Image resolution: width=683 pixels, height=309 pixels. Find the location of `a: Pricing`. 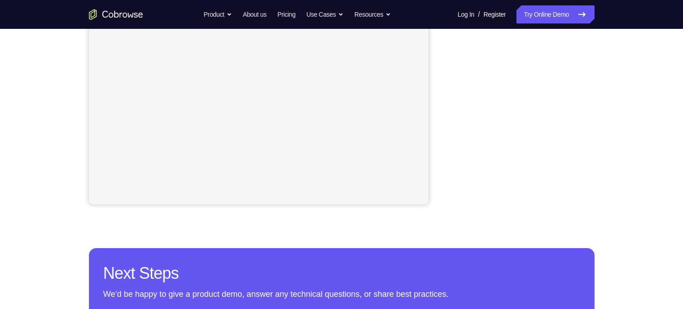

a: Pricing is located at coordinates (286, 14).